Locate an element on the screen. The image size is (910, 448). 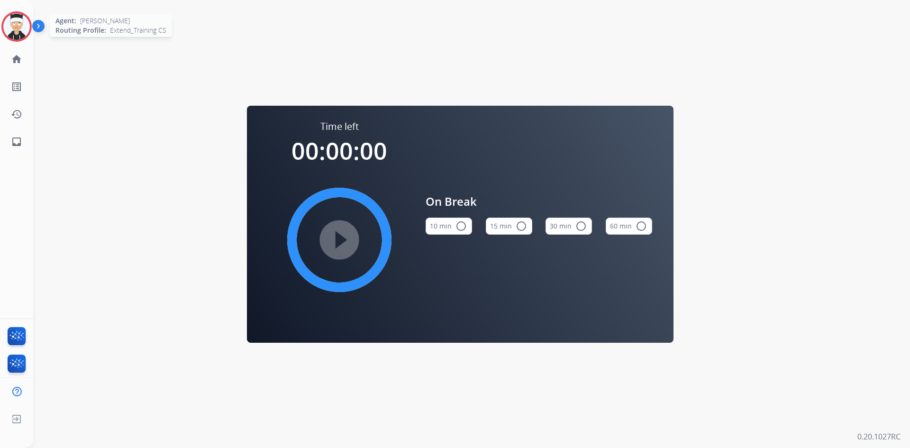
span: Agent: is located at coordinates (66, 21).